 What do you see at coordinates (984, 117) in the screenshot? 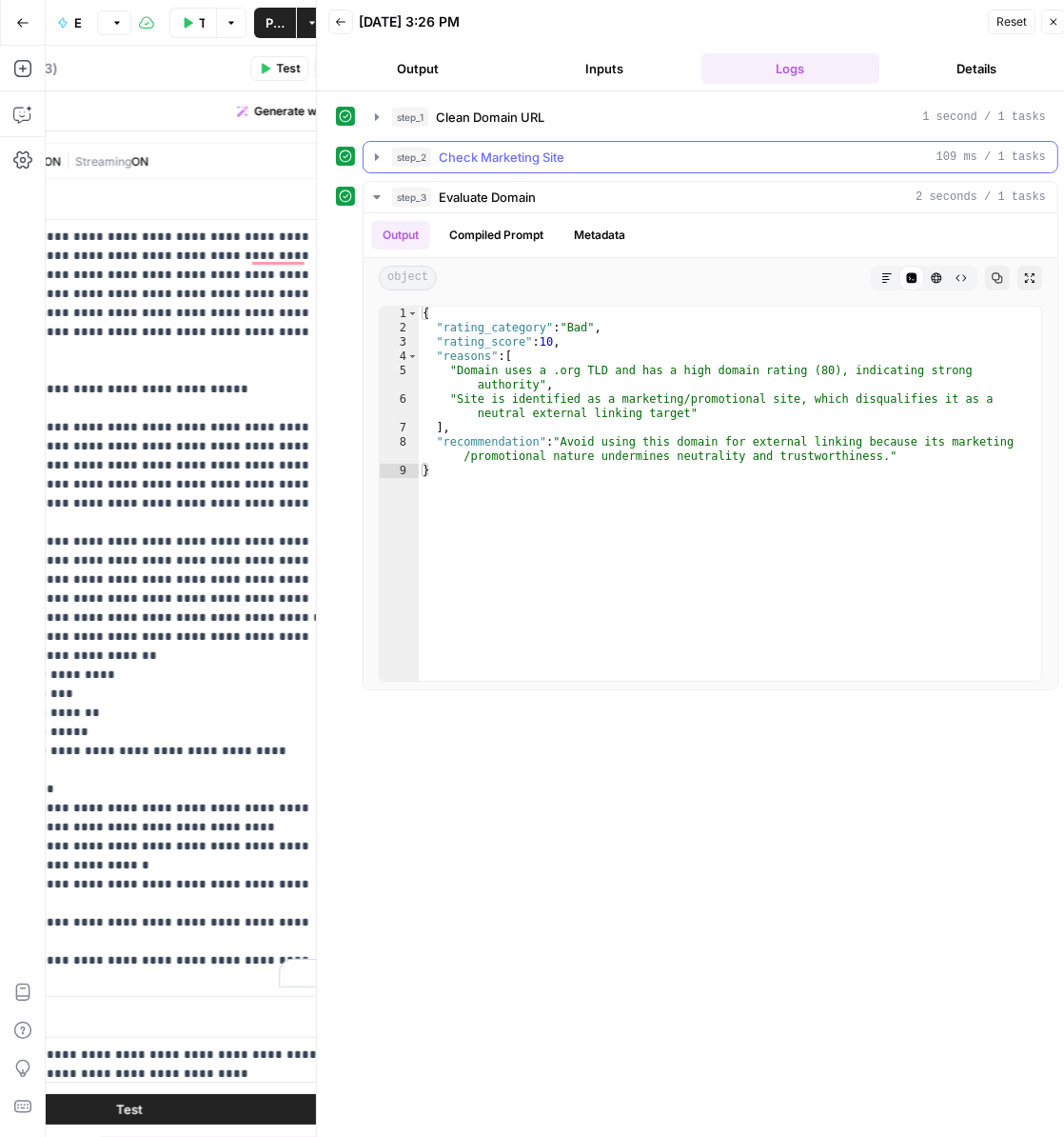
I see `span: 1 second / 1 tasks` at bounding box center [984, 117].